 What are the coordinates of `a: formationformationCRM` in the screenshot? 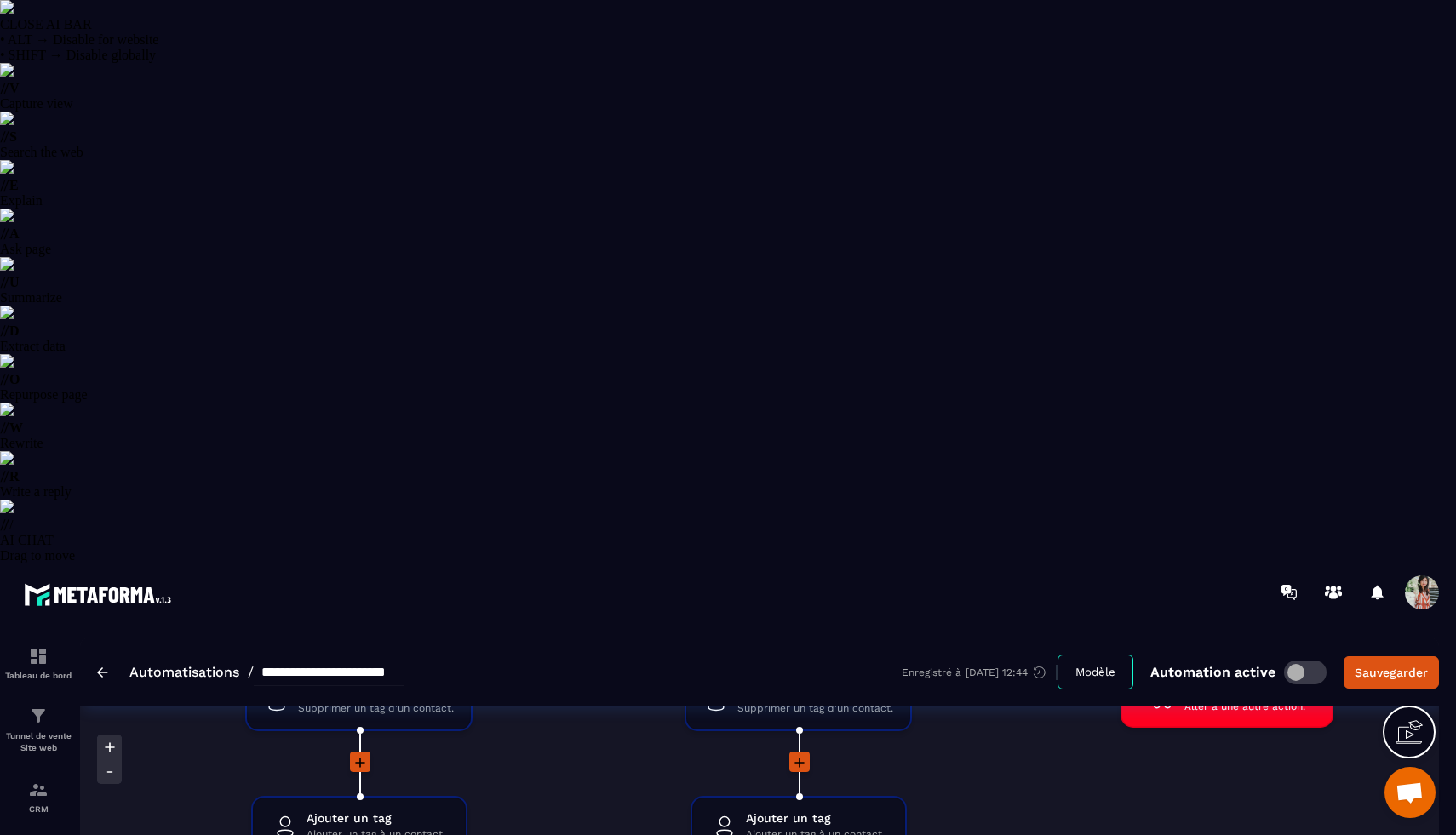 It's located at (39, 797).